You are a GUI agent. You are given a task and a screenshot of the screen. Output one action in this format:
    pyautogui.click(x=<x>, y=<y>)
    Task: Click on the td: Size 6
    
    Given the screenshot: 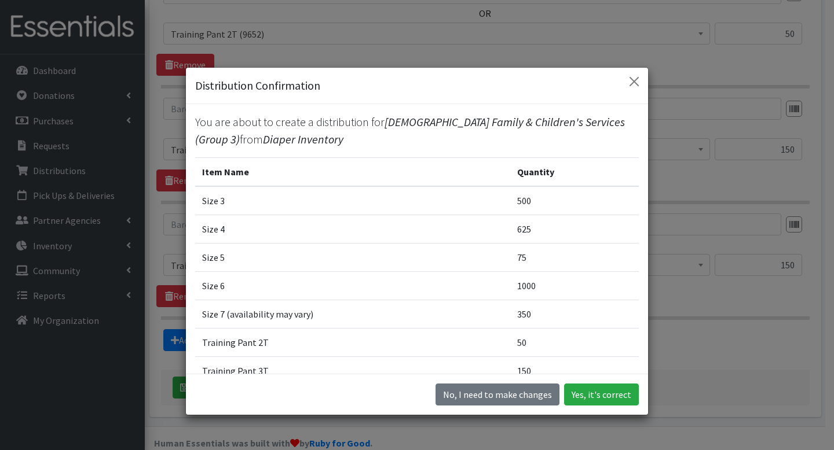 What is the action you would take?
    pyautogui.click(x=353, y=285)
    